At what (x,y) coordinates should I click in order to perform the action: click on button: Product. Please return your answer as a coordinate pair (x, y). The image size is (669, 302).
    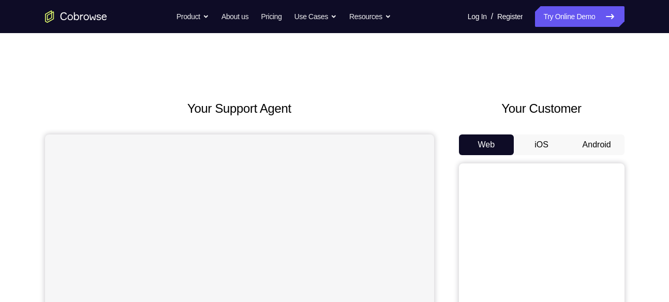
    Looking at the image, I should click on (192, 17).